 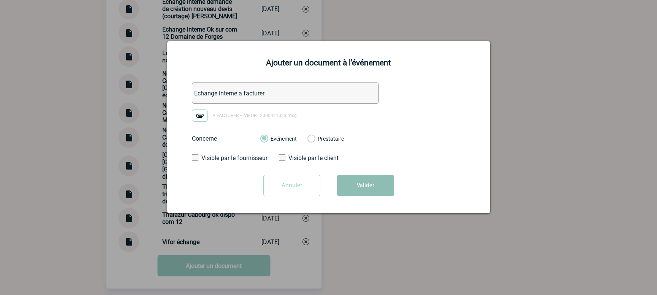 I want to click on input: Désignation, so click(x=285, y=93).